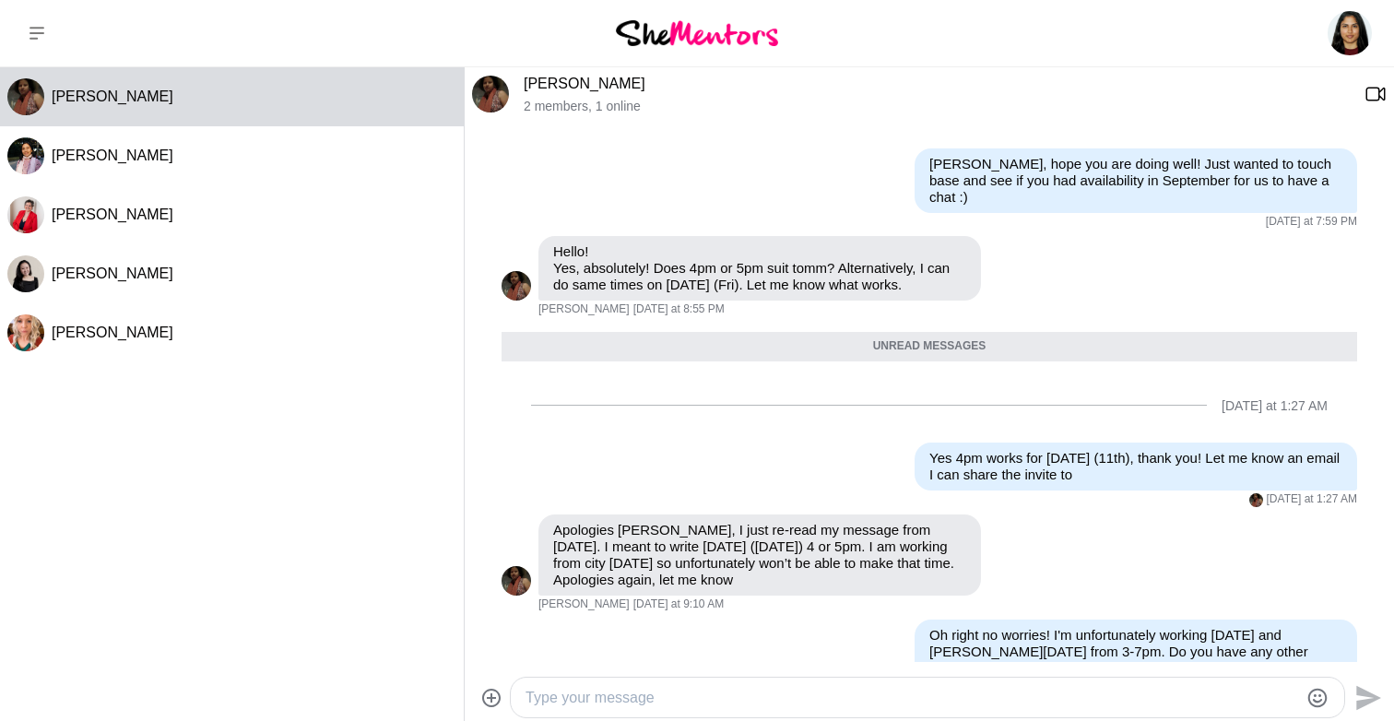 Image resolution: width=1394 pixels, height=721 pixels. What do you see at coordinates (26, 274) in the screenshot?
I see `img: E` at bounding box center [26, 274].